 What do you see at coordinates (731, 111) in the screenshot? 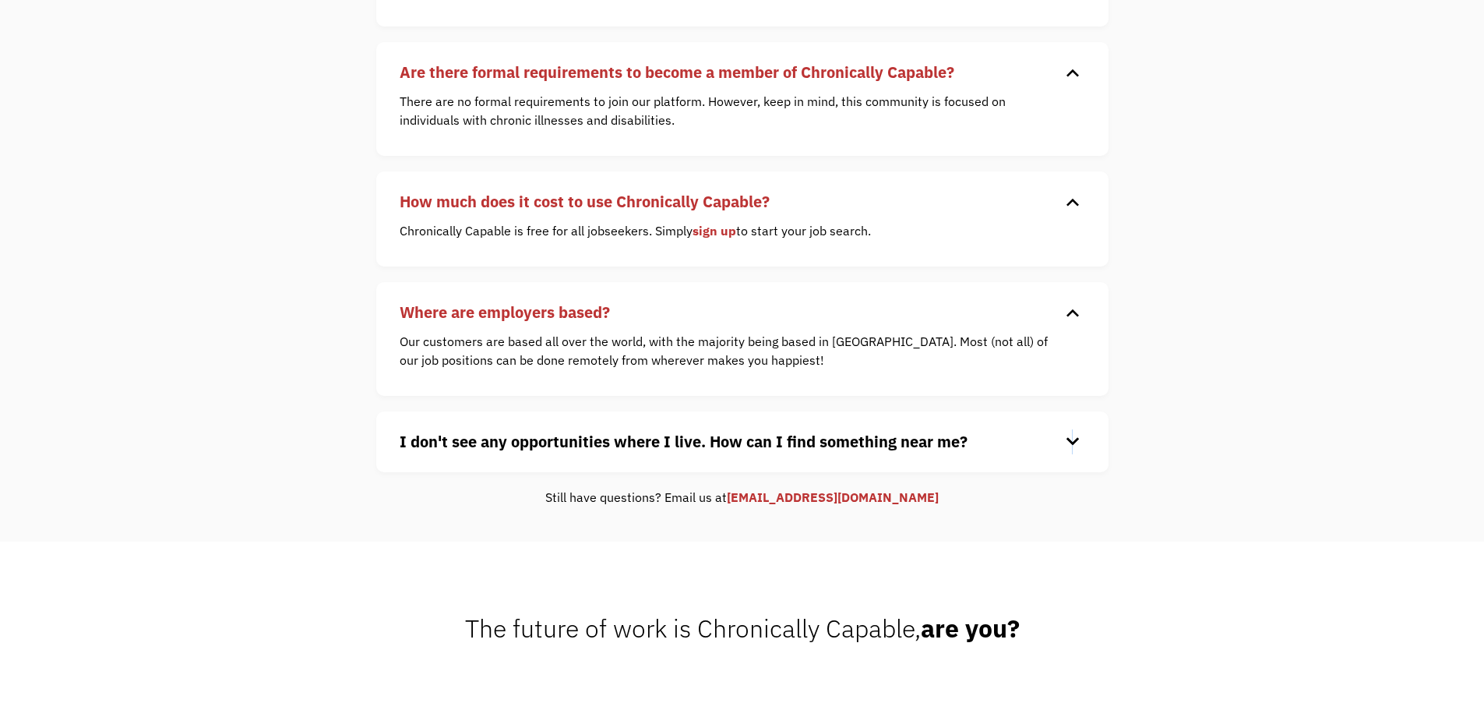
I see `p: There are no formal requirements to join our platform. However, keep in mind, this community is f...` at bounding box center [731, 111].